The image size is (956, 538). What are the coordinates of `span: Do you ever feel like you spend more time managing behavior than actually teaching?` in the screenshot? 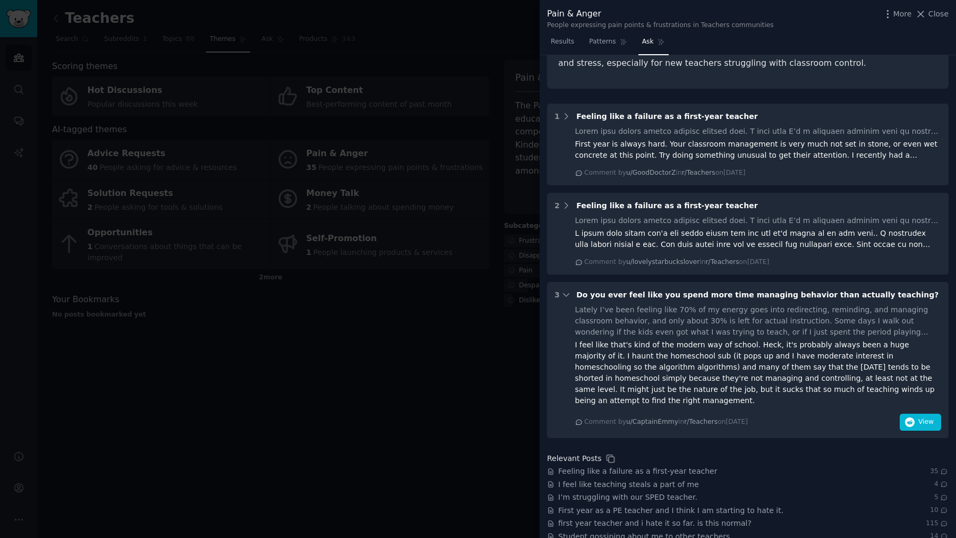 It's located at (758, 295).